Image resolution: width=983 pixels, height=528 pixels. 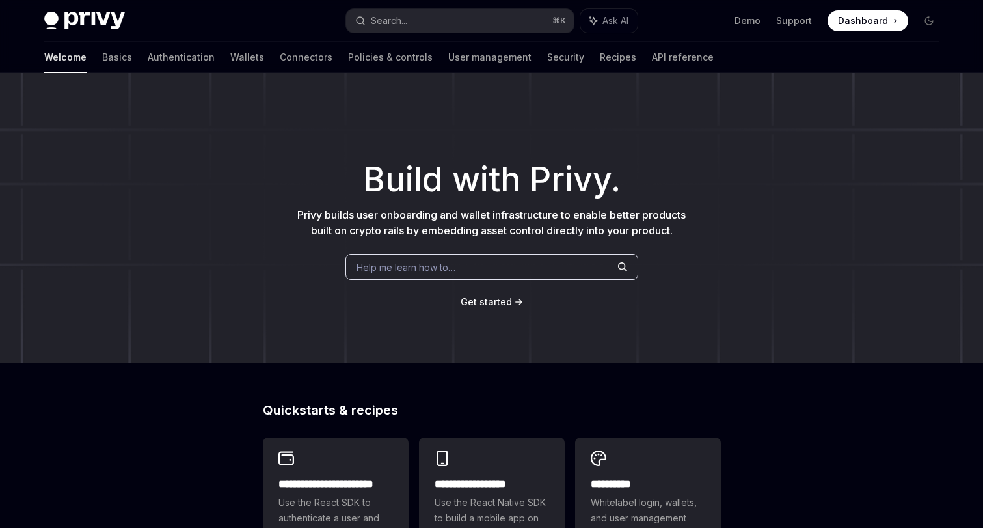 What do you see at coordinates (330, 410) in the screenshot?
I see `span: Quickstarts & recipes` at bounding box center [330, 410].